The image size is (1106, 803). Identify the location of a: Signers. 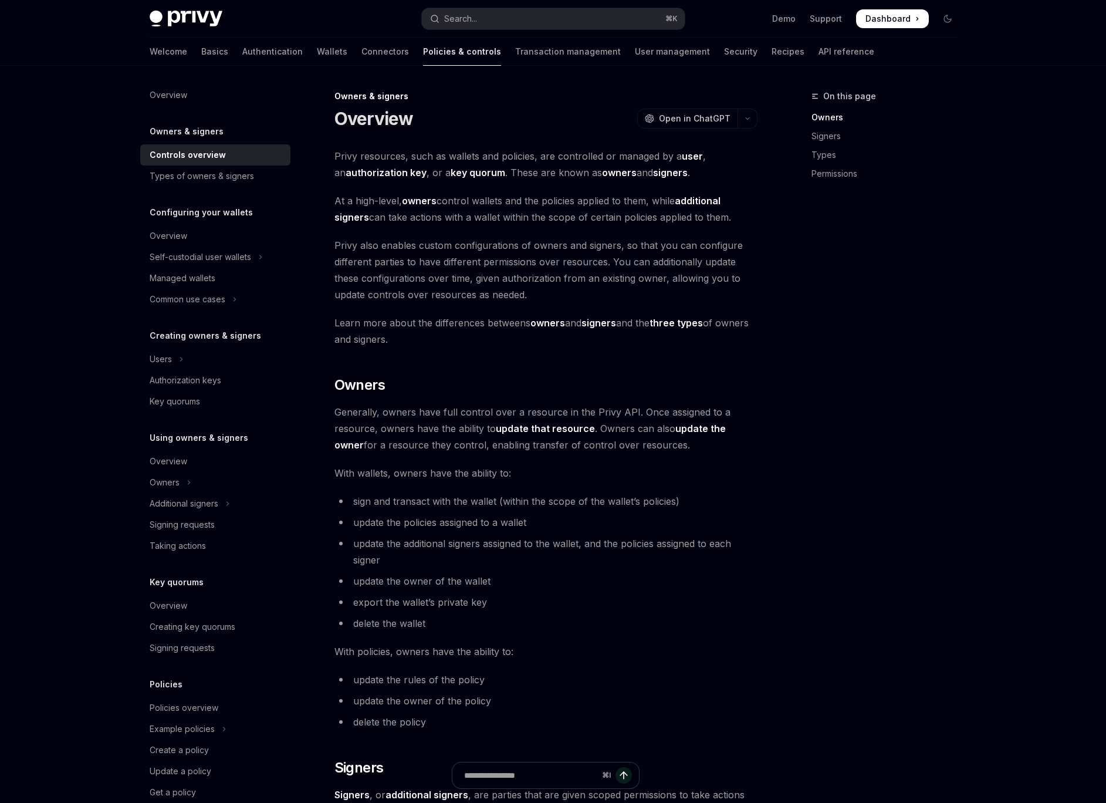
(889, 136).